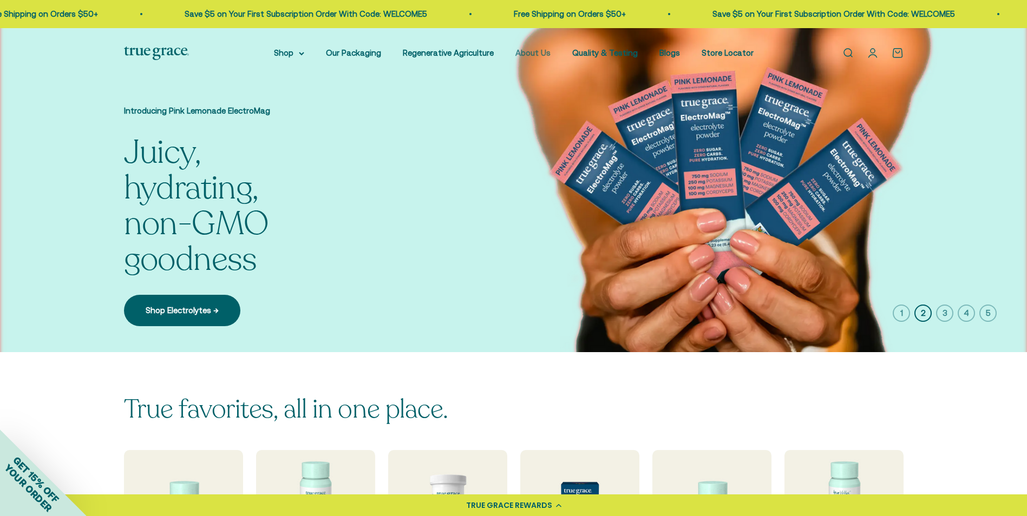 Image resolution: width=1027 pixels, height=516 pixels. Describe the element at coordinates (923, 313) in the screenshot. I see `button: 2` at that location.